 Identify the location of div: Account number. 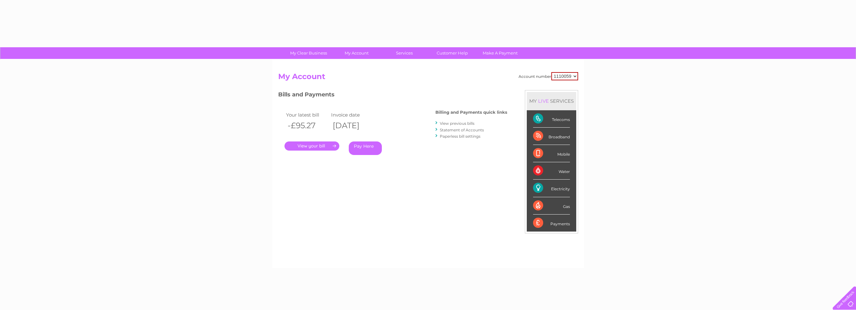
(548, 76).